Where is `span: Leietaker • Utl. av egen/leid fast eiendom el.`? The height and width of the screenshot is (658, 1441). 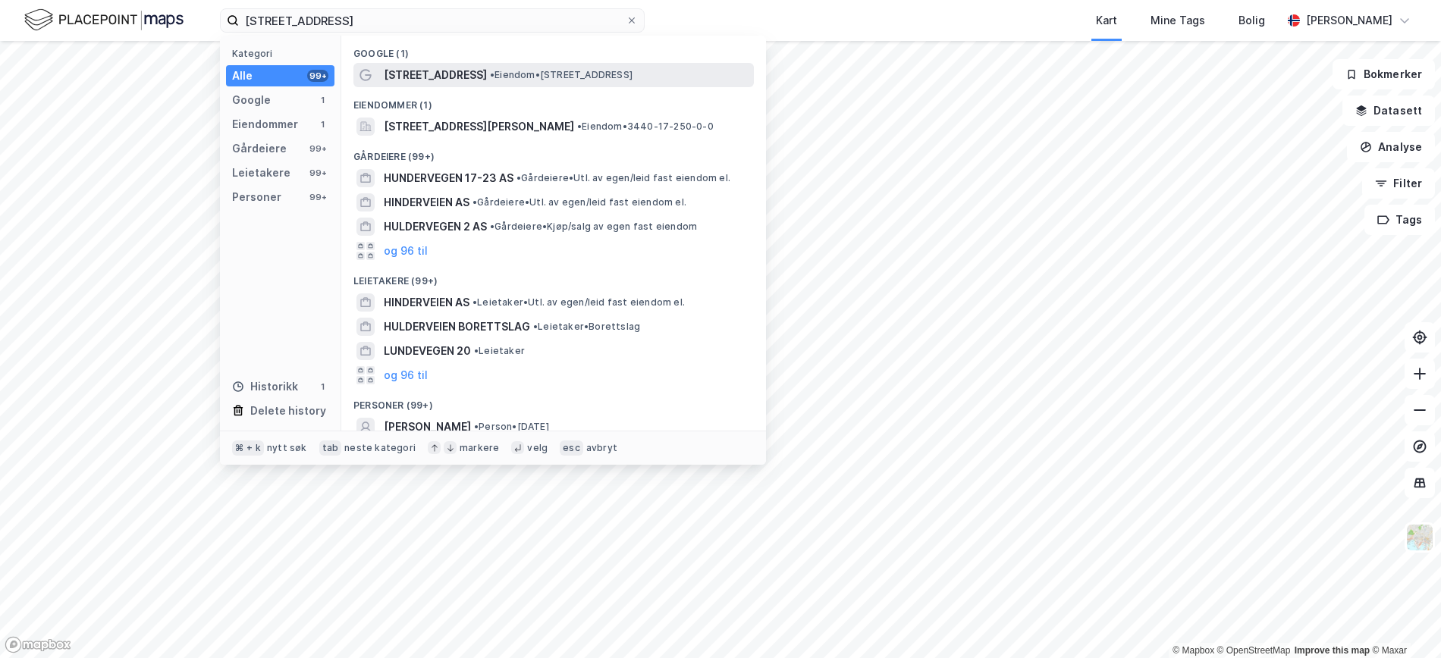
span: Leietaker • Utl. av egen/leid fast eiendom el. is located at coordinates (579, 303).